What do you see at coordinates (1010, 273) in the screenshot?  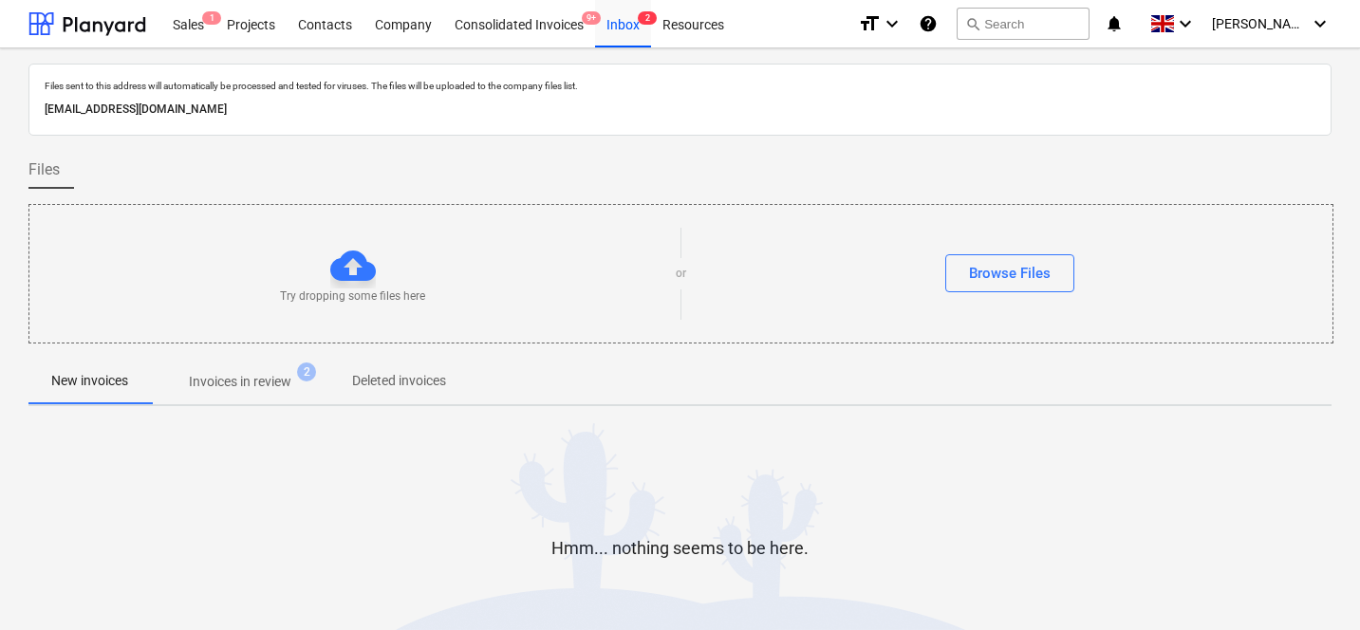 I see `div: Browse Files` at bounding box center [1010, 273].